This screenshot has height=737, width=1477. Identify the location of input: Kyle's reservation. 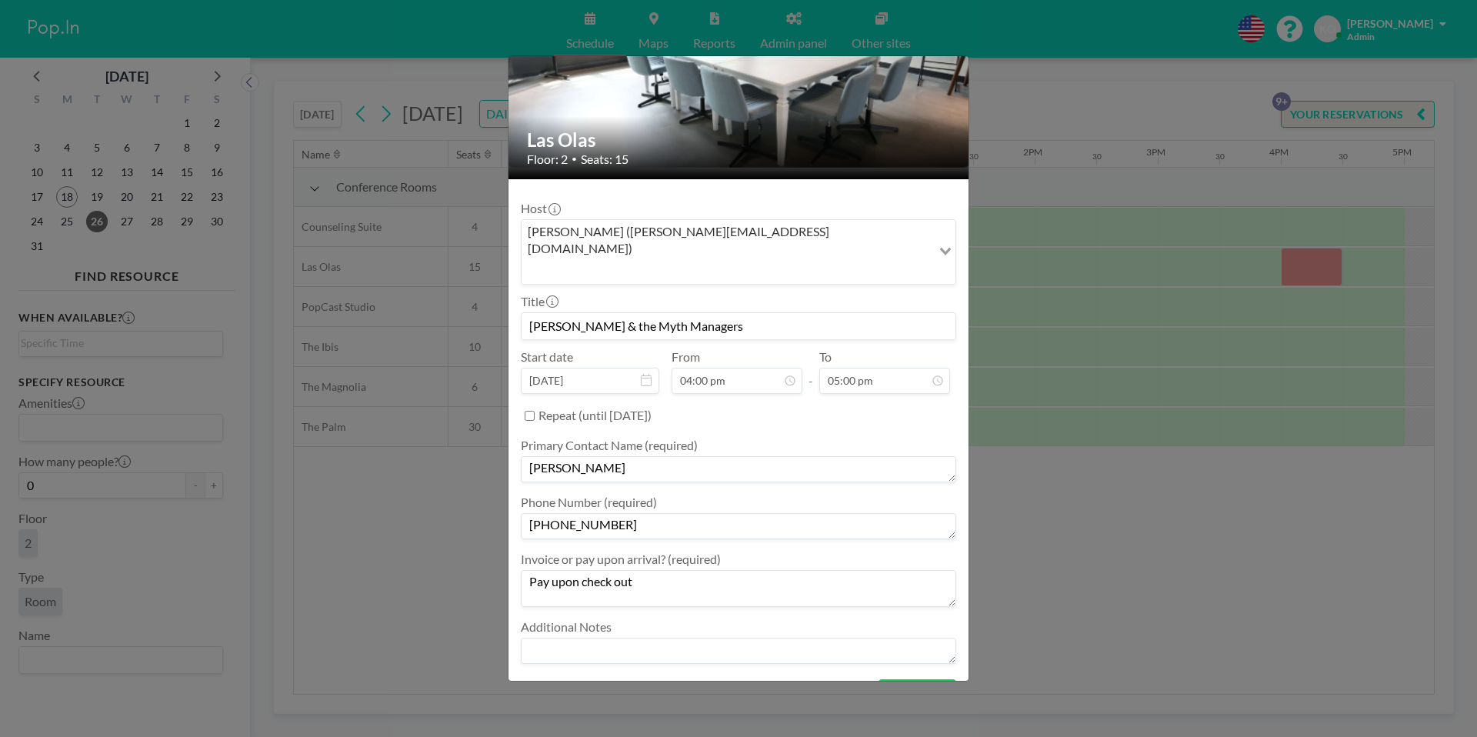
(738, 326).